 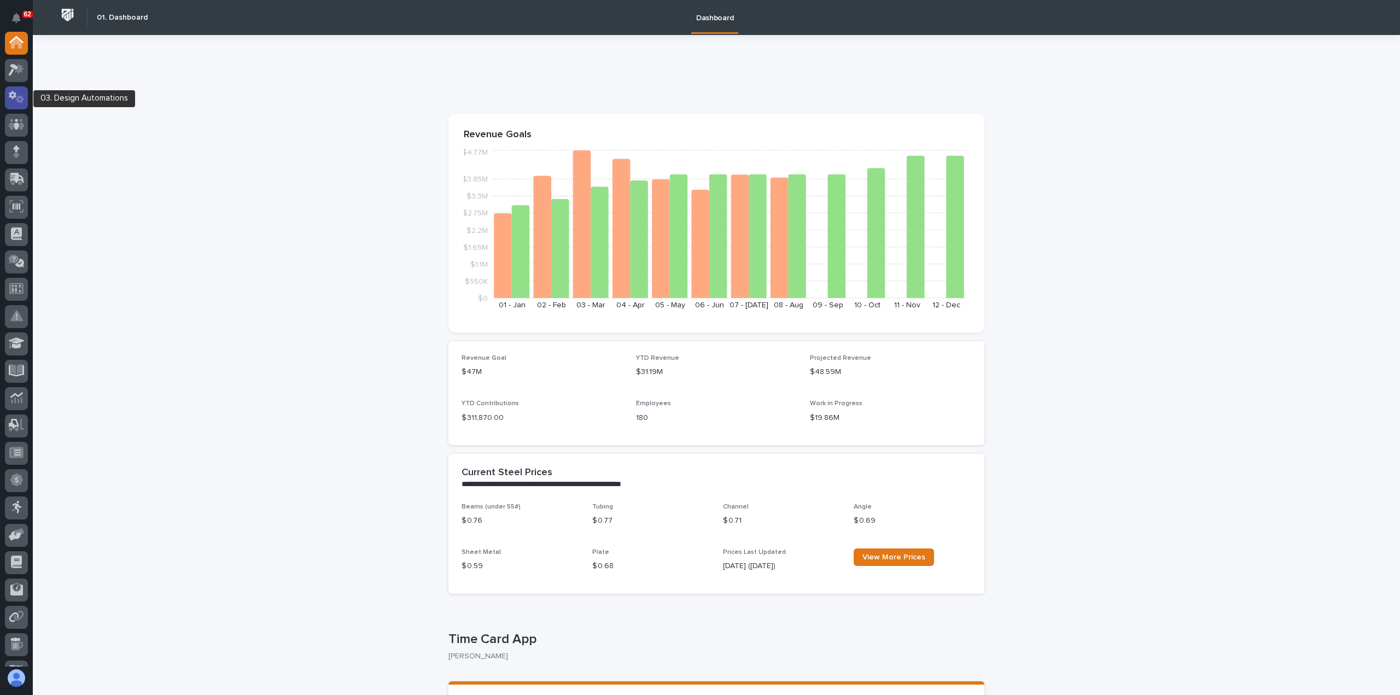 I want to click on p: $48.59M, so click(x=890, y=372).